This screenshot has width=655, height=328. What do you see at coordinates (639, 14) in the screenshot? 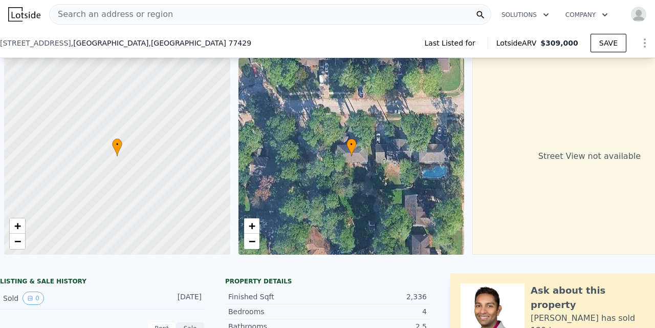
I see `img: avatar` at bounding box center [639, 14].